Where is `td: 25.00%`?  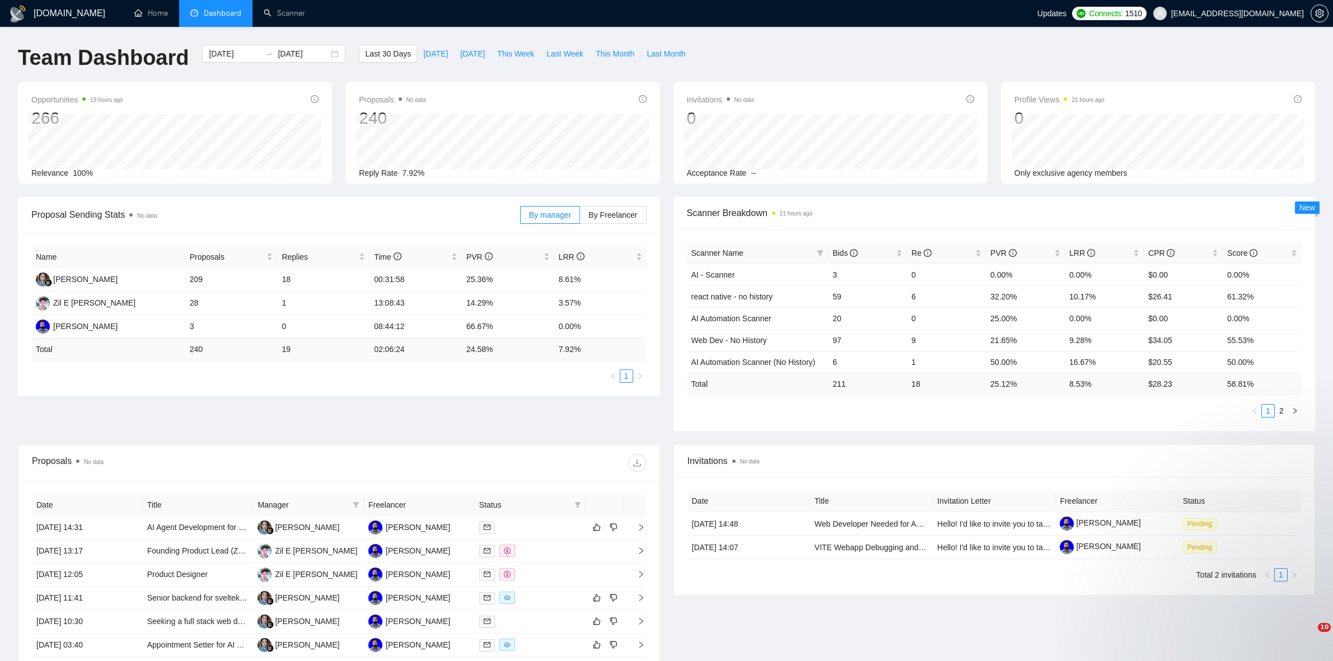 td: 25.00% is located at coordinates (1025, 318).